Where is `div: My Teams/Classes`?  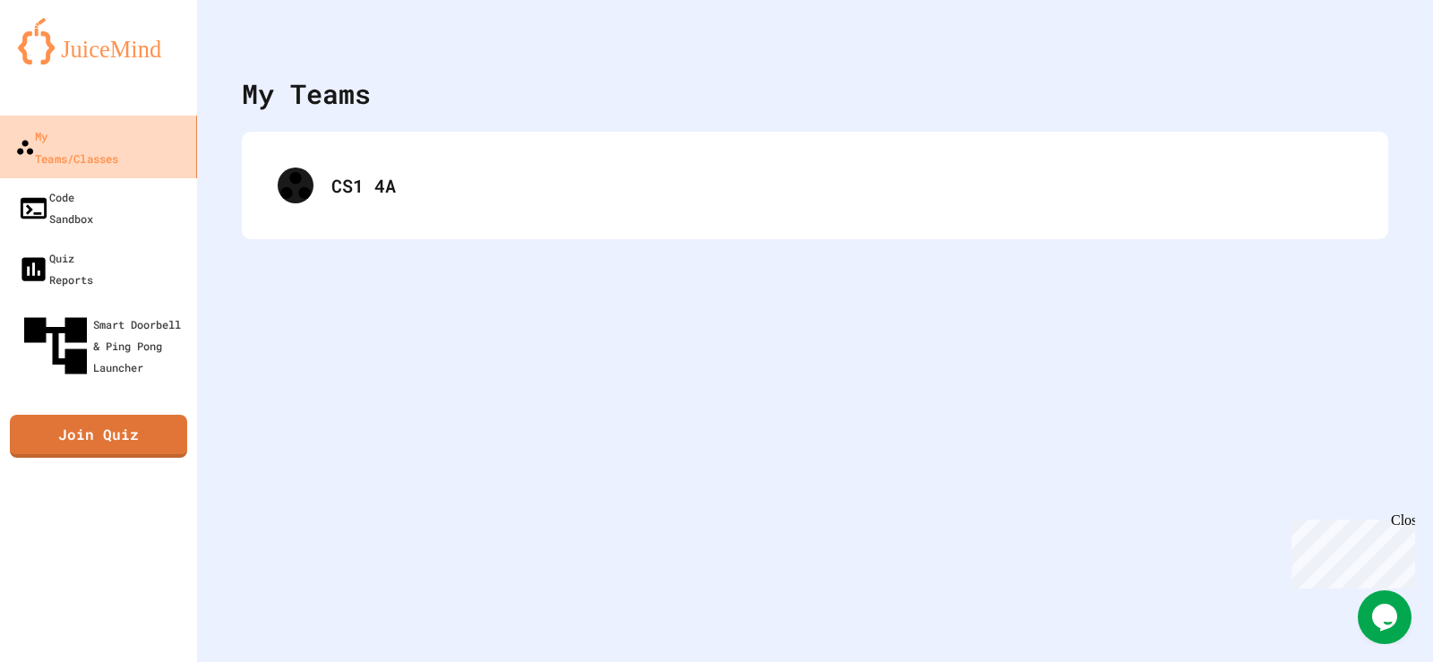
div: My Teams/Classes is located at coordinates (66, 146).